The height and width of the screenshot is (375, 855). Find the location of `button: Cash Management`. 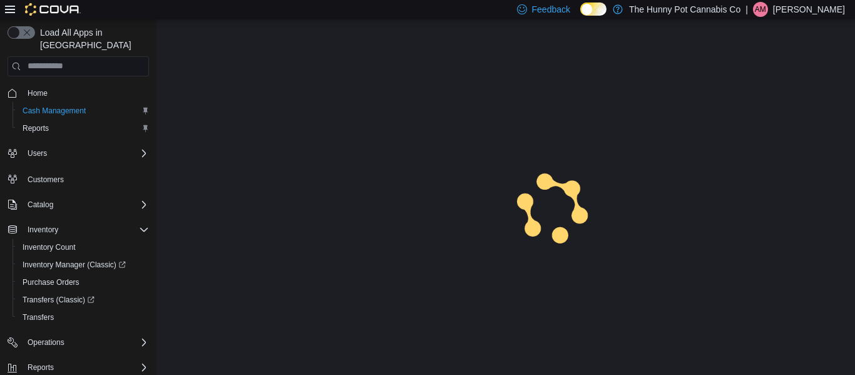

button: Cash Management is located at coordinates (83, 111).